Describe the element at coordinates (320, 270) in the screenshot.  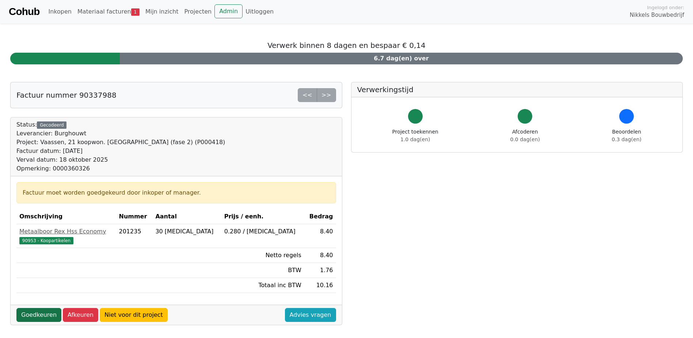
I see `td: 1.76` at that location.